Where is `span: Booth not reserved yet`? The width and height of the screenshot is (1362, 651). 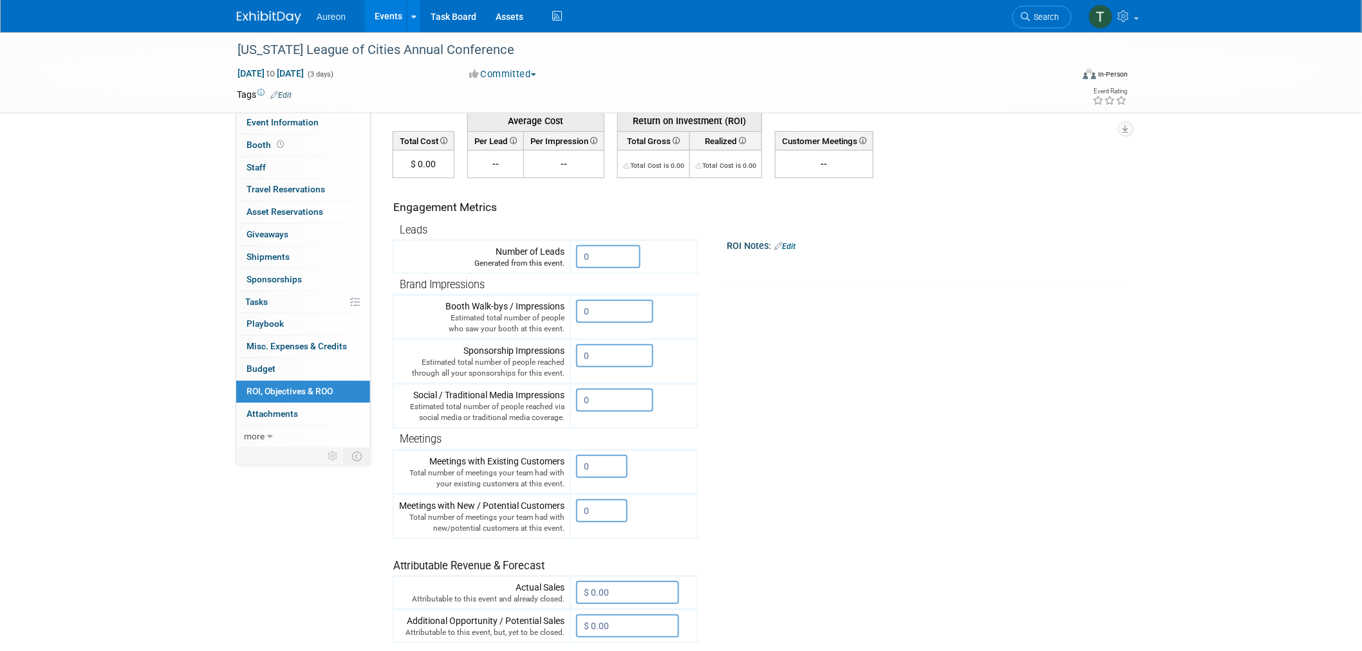
span: Booth not reserved yet is located at coordinates (280, 144).